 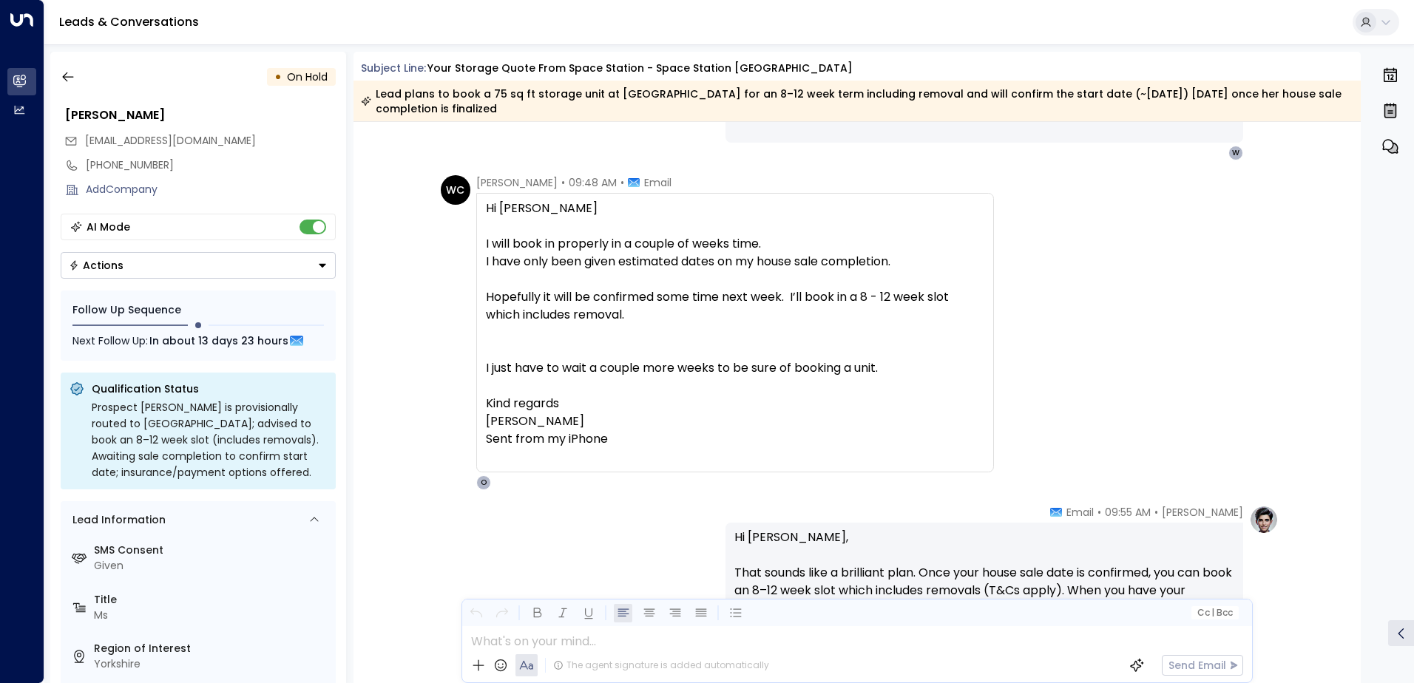 What do you see at coordinates (170, 140) in the screenshot?
I see `span: wendychampo@icloud.com` at bounding box center [170, 140].